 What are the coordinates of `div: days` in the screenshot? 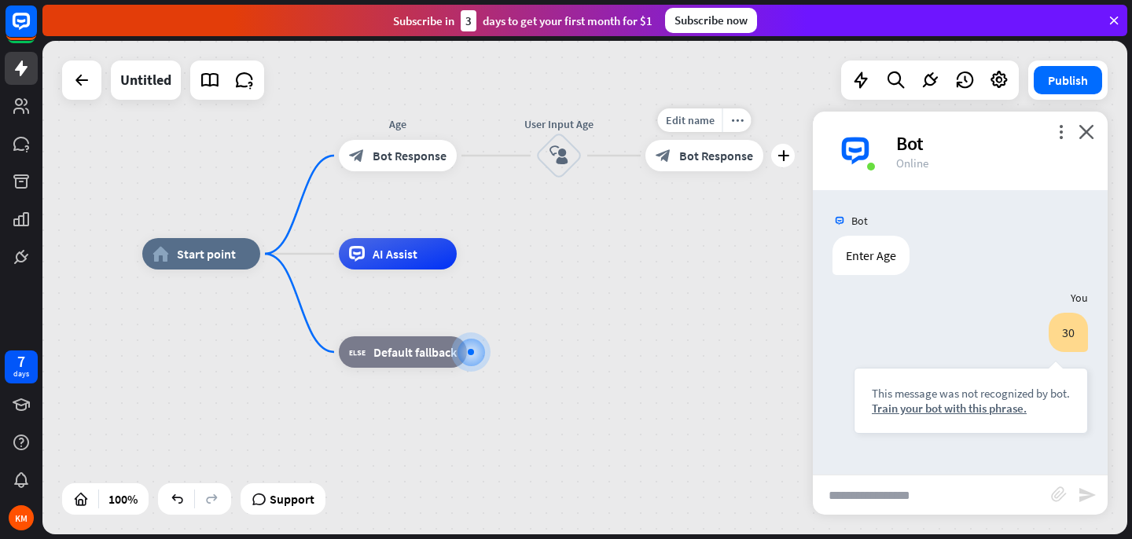 It's located at (21, 374).